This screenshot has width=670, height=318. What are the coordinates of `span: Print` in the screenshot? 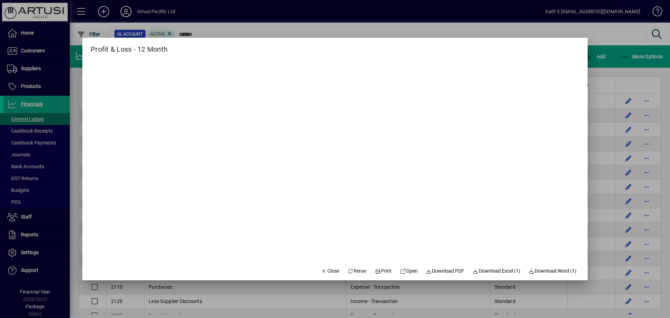 It's located at (383, 271).